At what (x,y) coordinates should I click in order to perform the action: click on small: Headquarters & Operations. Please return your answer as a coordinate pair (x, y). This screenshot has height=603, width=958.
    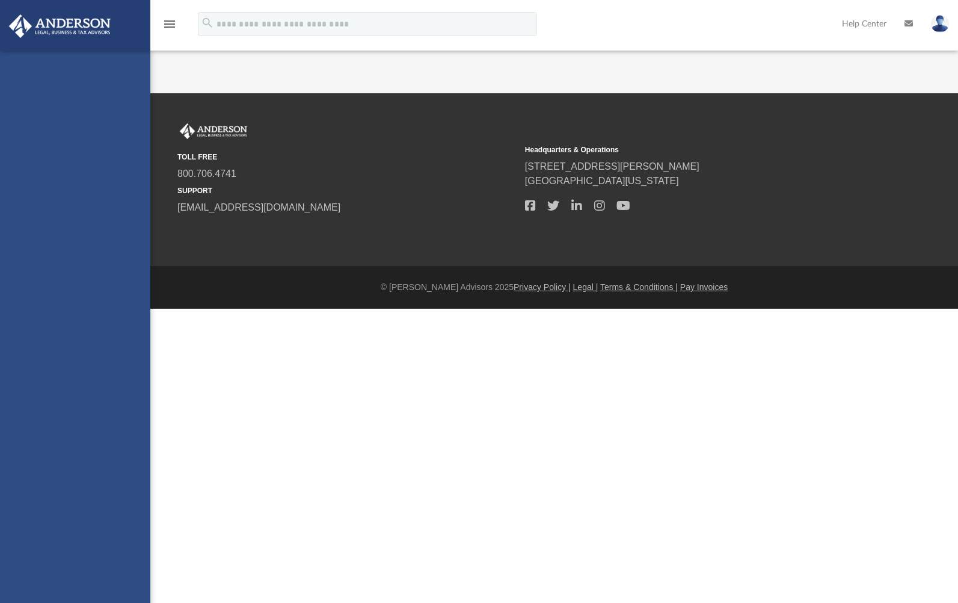
    Looking at the image, I should click on (695, 150).